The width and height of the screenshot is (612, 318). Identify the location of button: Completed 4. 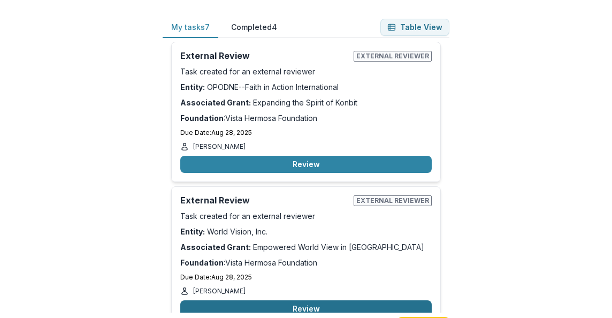
(254, 27).